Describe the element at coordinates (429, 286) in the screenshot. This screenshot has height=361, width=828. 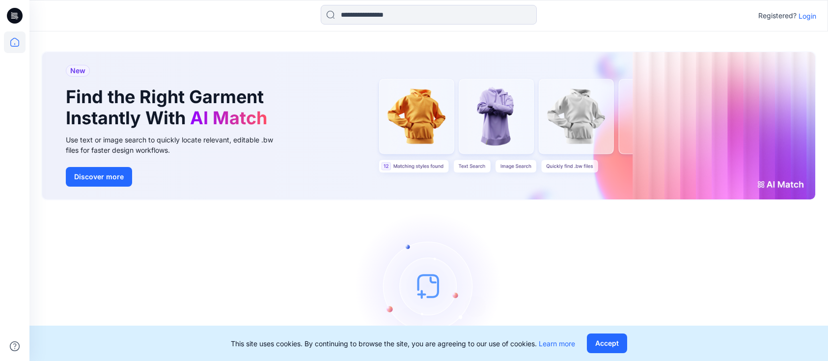
I see `img: empty-state-image.svg` at that location.